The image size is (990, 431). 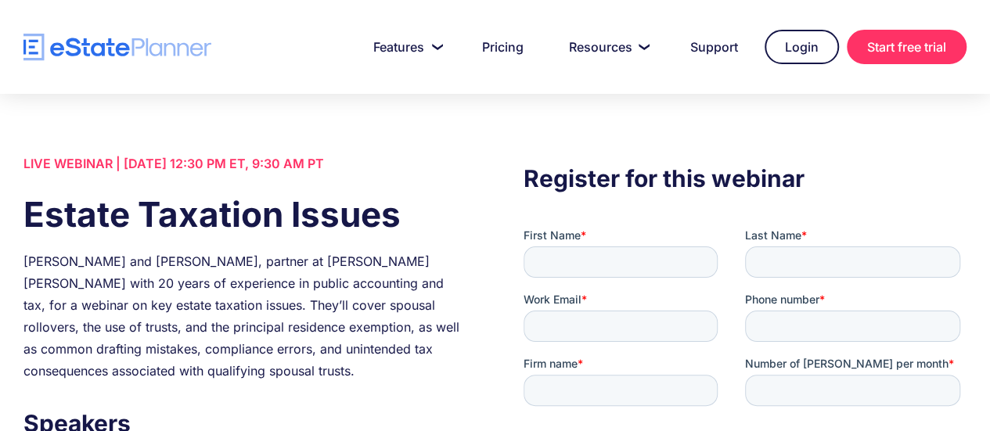 What do you see at coordinates (405, 47) in the screenshot?
I see `a: Features` at bounding box center [405, 47].